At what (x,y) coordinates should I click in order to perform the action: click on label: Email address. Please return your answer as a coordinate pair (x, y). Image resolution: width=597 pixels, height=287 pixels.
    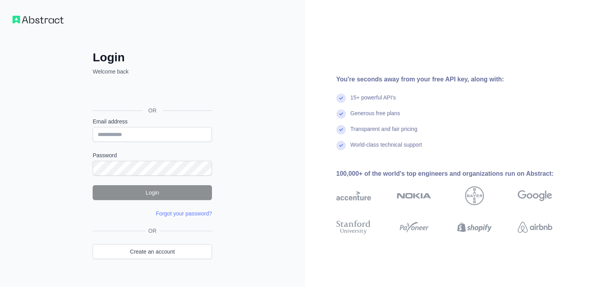
    Looking at the image, I should click on (152, 121).